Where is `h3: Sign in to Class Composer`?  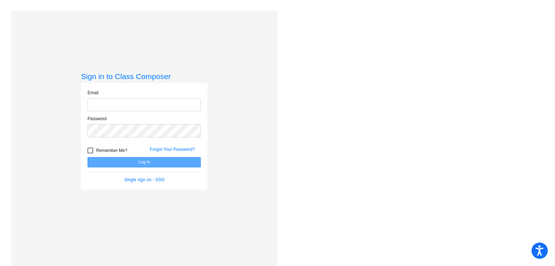
h3: Sign in to Class Composer is located at coordinates (144, 76).